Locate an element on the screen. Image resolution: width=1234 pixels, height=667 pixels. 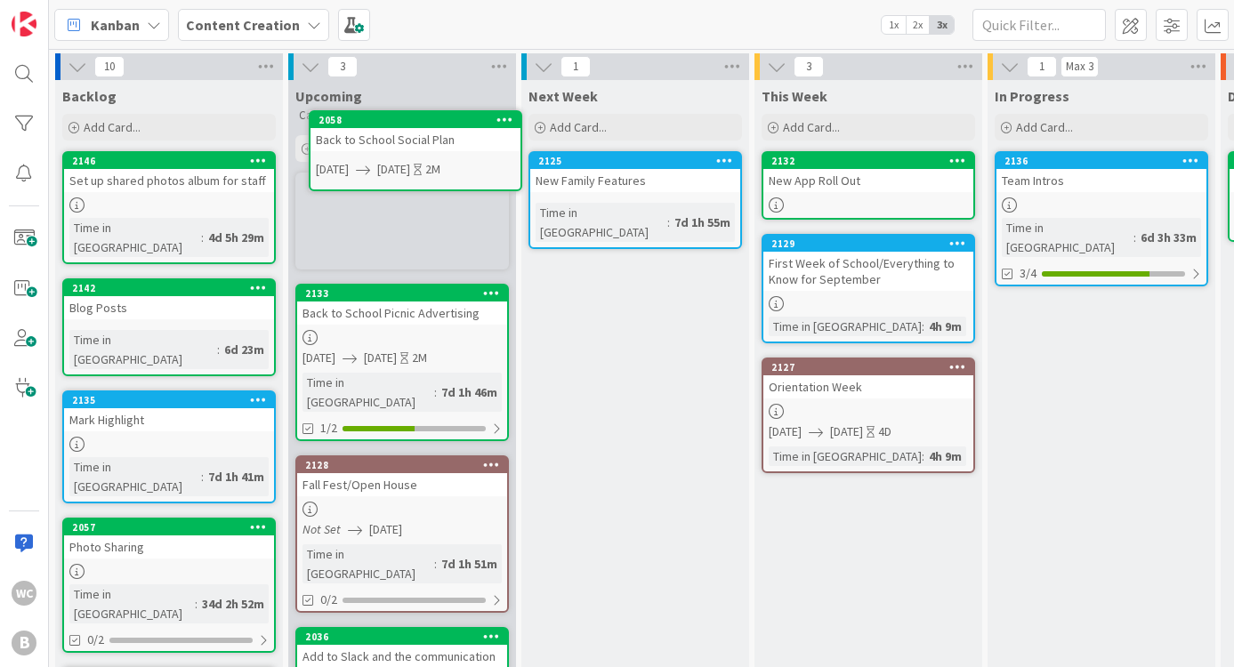
div: 7d 1h 51m is located at coordinates (469, 564).